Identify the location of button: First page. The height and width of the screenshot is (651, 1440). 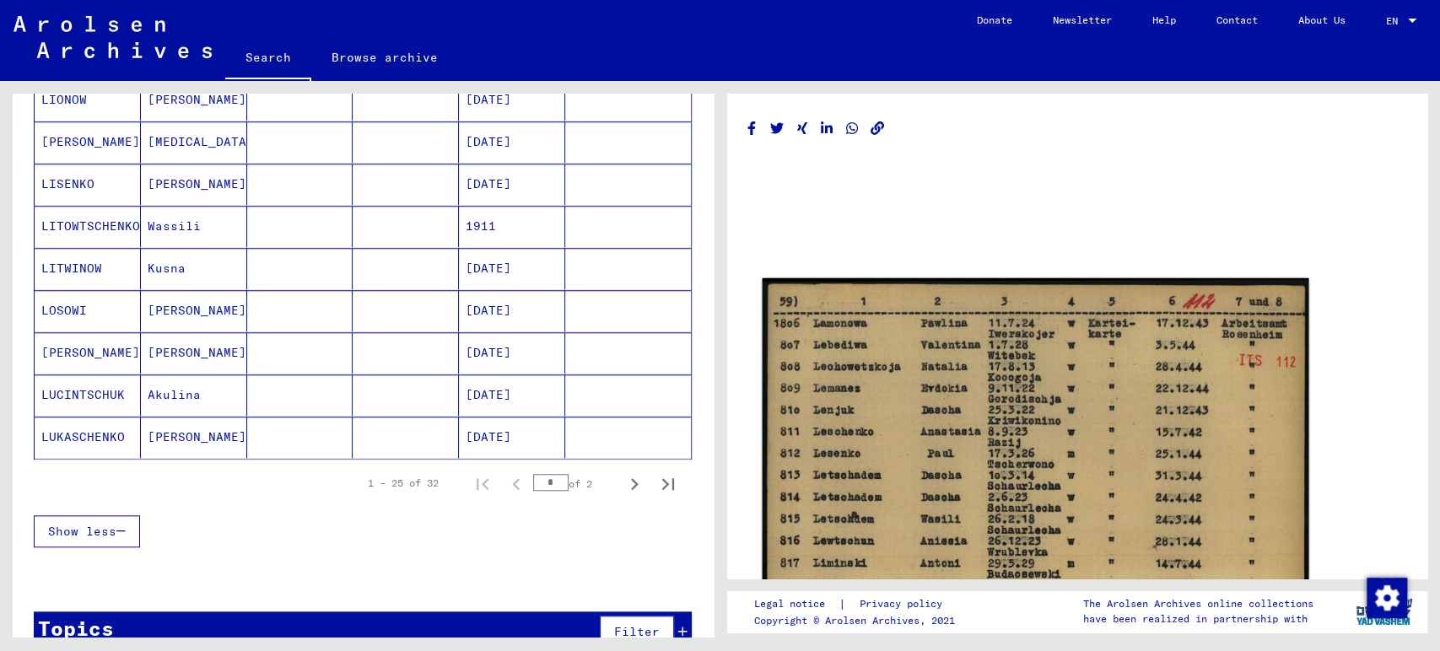
(482, 483).